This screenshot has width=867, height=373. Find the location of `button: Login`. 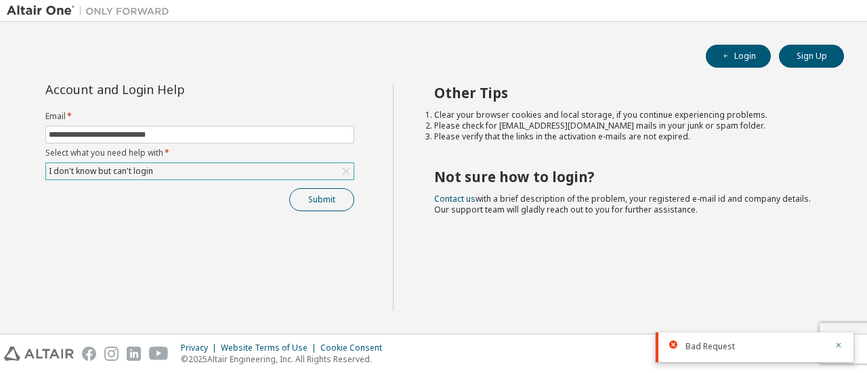

button: Login is located at coordinates (739, 56).